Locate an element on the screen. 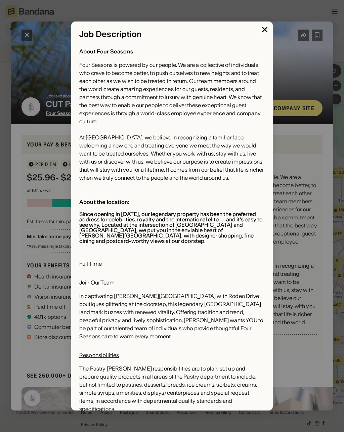 Image resolution: width=344 pixels, height=432 pixels. b: About the location: is located at coordinates (104, 202).